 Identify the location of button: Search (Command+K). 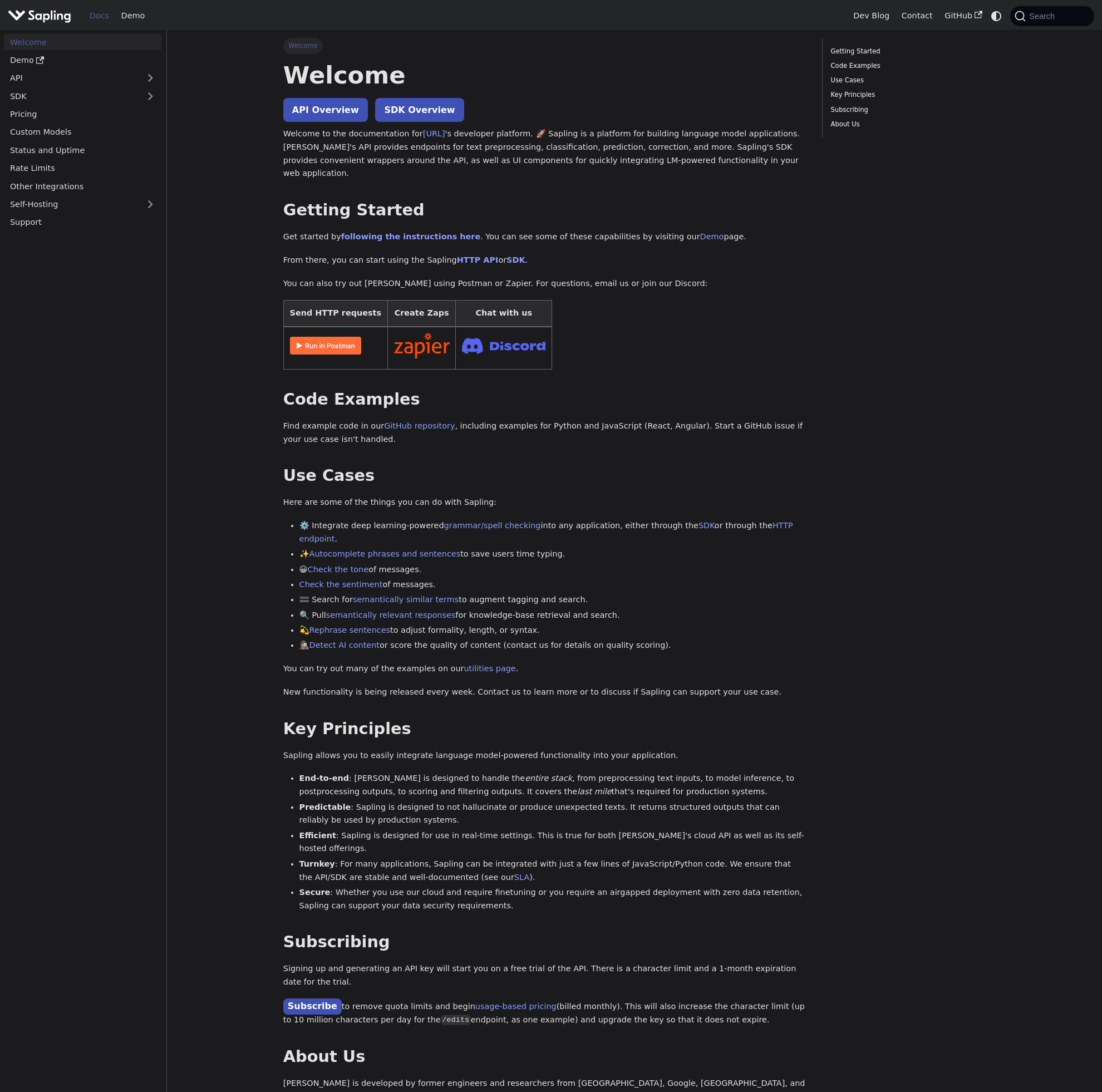
(1052, 16).